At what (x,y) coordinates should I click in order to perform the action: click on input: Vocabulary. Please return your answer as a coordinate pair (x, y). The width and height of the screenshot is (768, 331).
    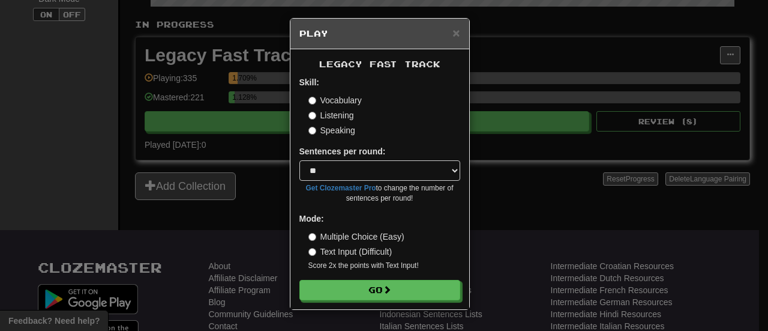
    Looking at the image, I should click on (312, 100).